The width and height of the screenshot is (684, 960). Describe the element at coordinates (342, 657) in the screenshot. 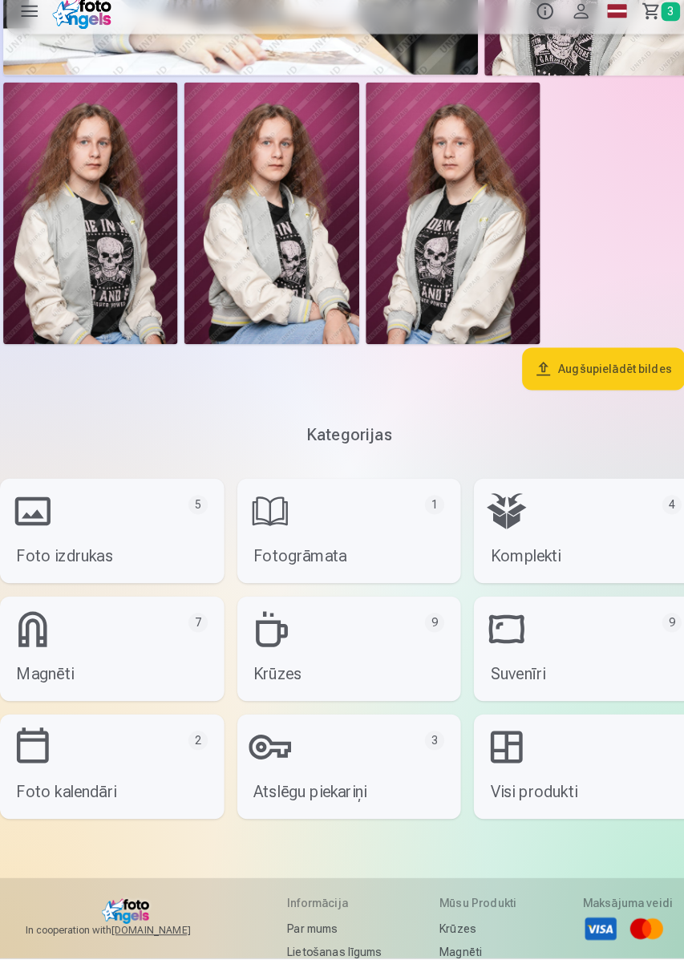

I see `a: Krūzes9` at that location.